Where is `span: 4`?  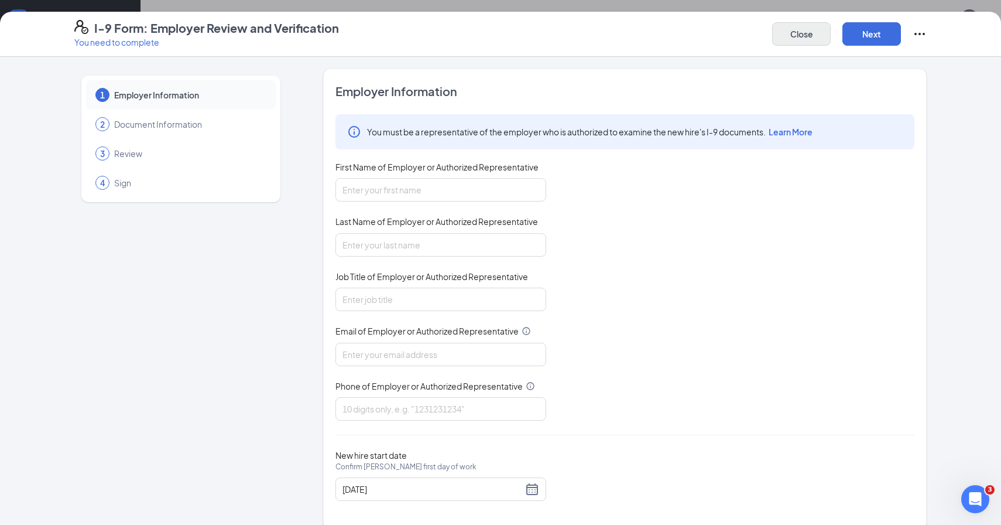 span: 4 is located at coordinates (102, 183).